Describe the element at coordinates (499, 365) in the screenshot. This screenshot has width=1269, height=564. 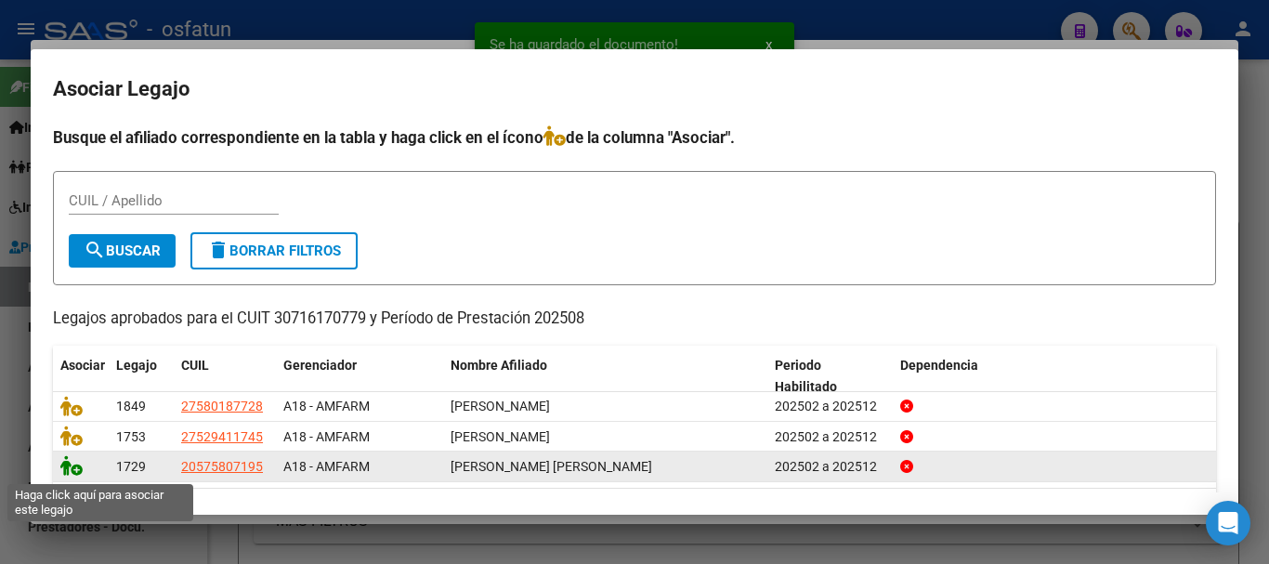
I see `span: Nombre Afiliado` at that location.